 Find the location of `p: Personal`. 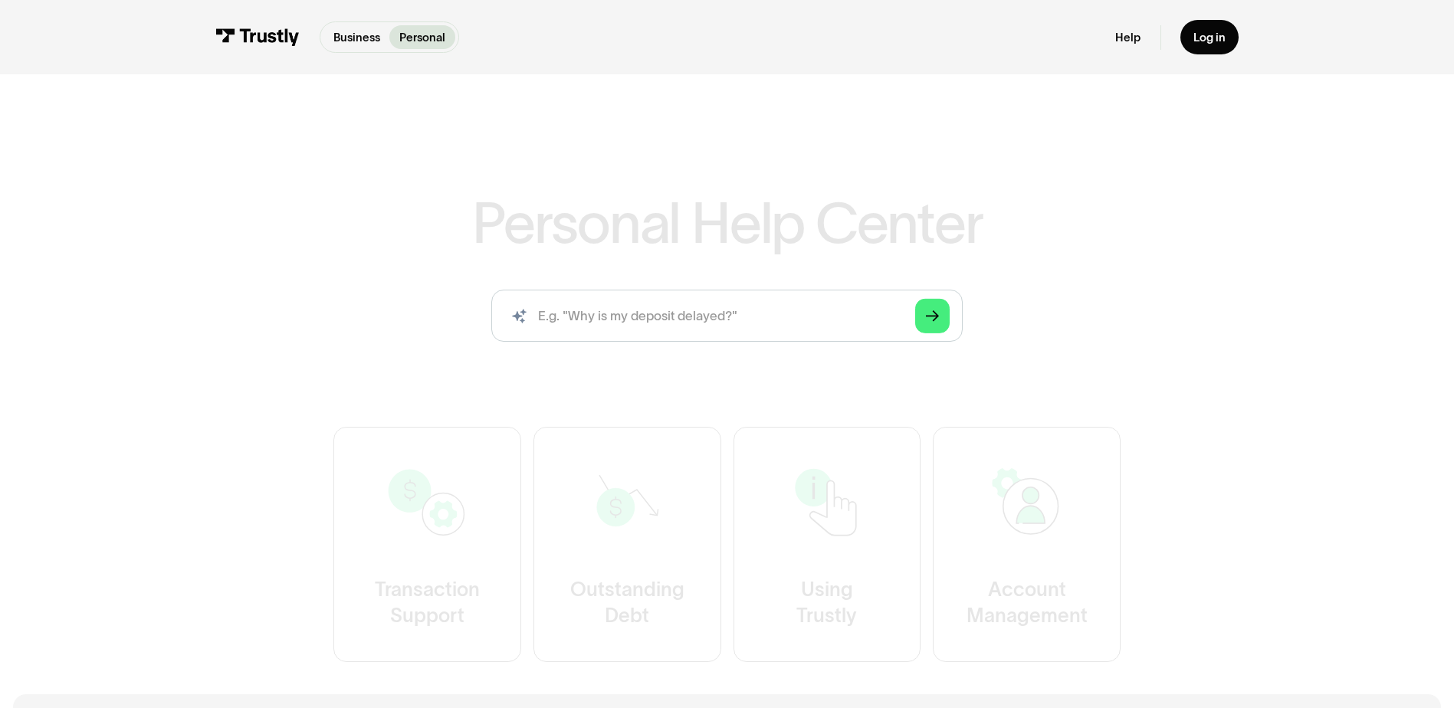

p: Personal is located at coordinates (422, 38).